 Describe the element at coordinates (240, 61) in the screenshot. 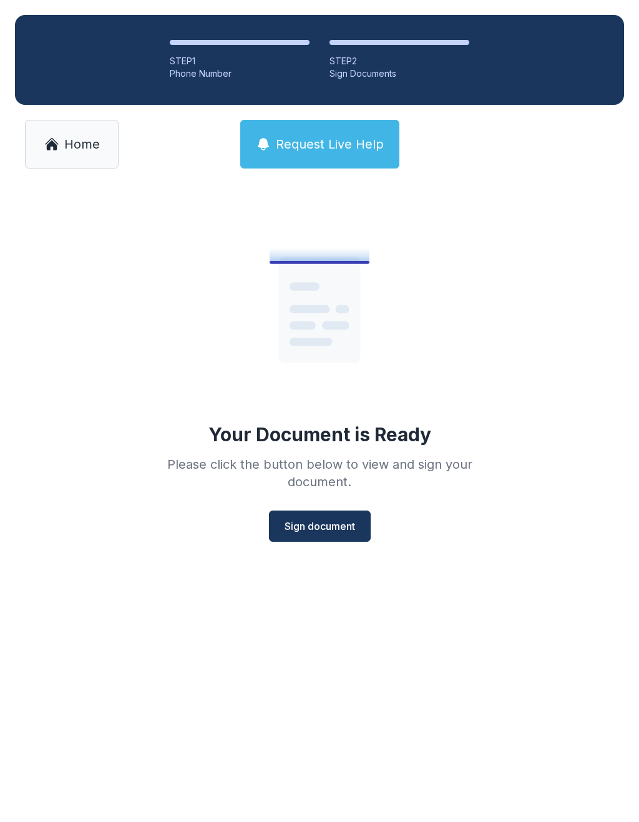

I see `div: STEP 1` at that location.